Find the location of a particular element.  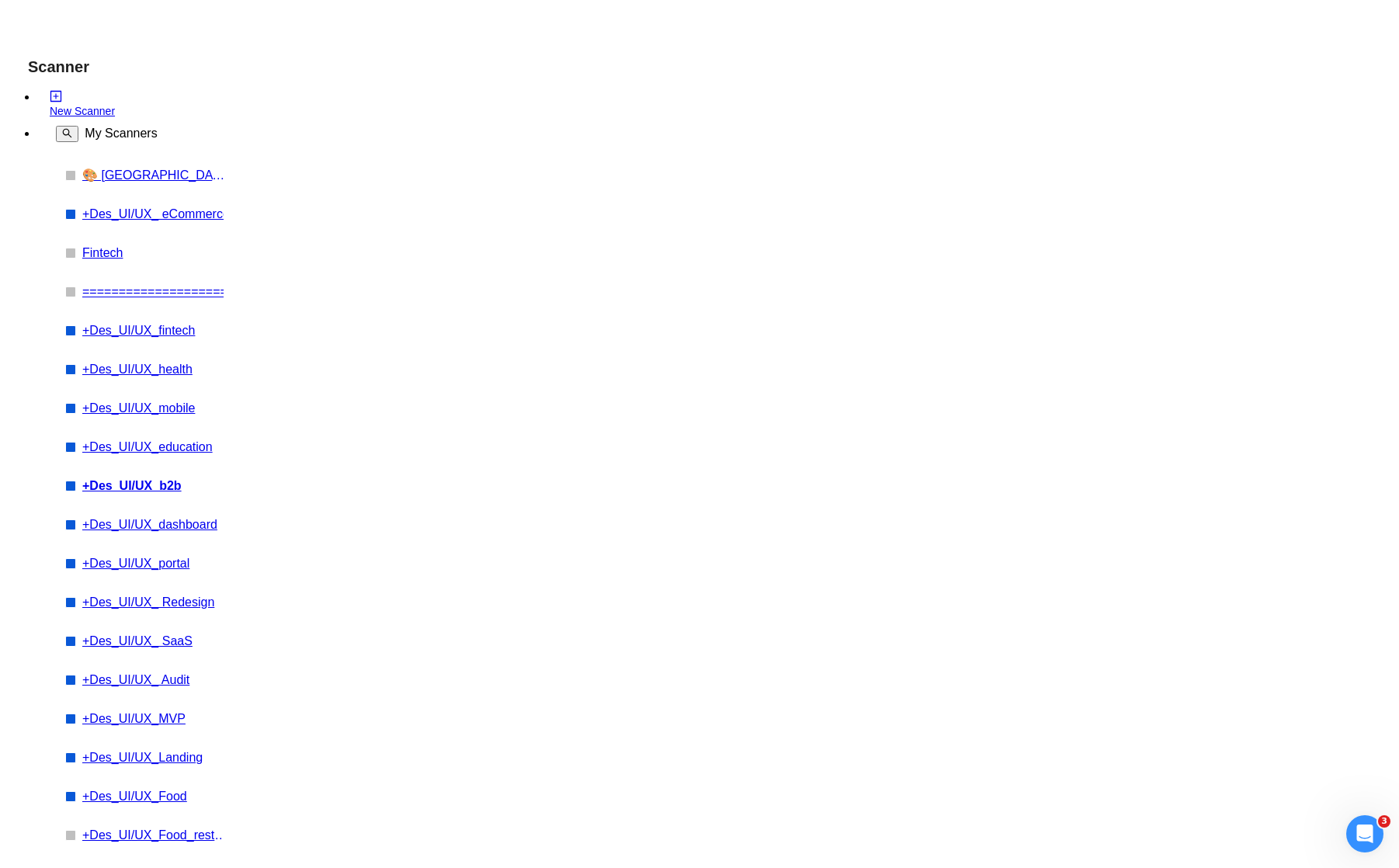

a: +Des_UI/UX_dashboard is located at coordinates (156, 525).